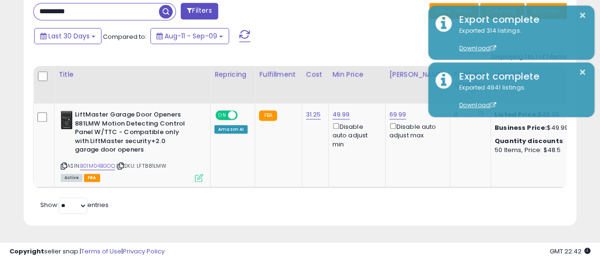 This screenshot has width=600, height=261. I want to click on div: Title, so click(132, 74).